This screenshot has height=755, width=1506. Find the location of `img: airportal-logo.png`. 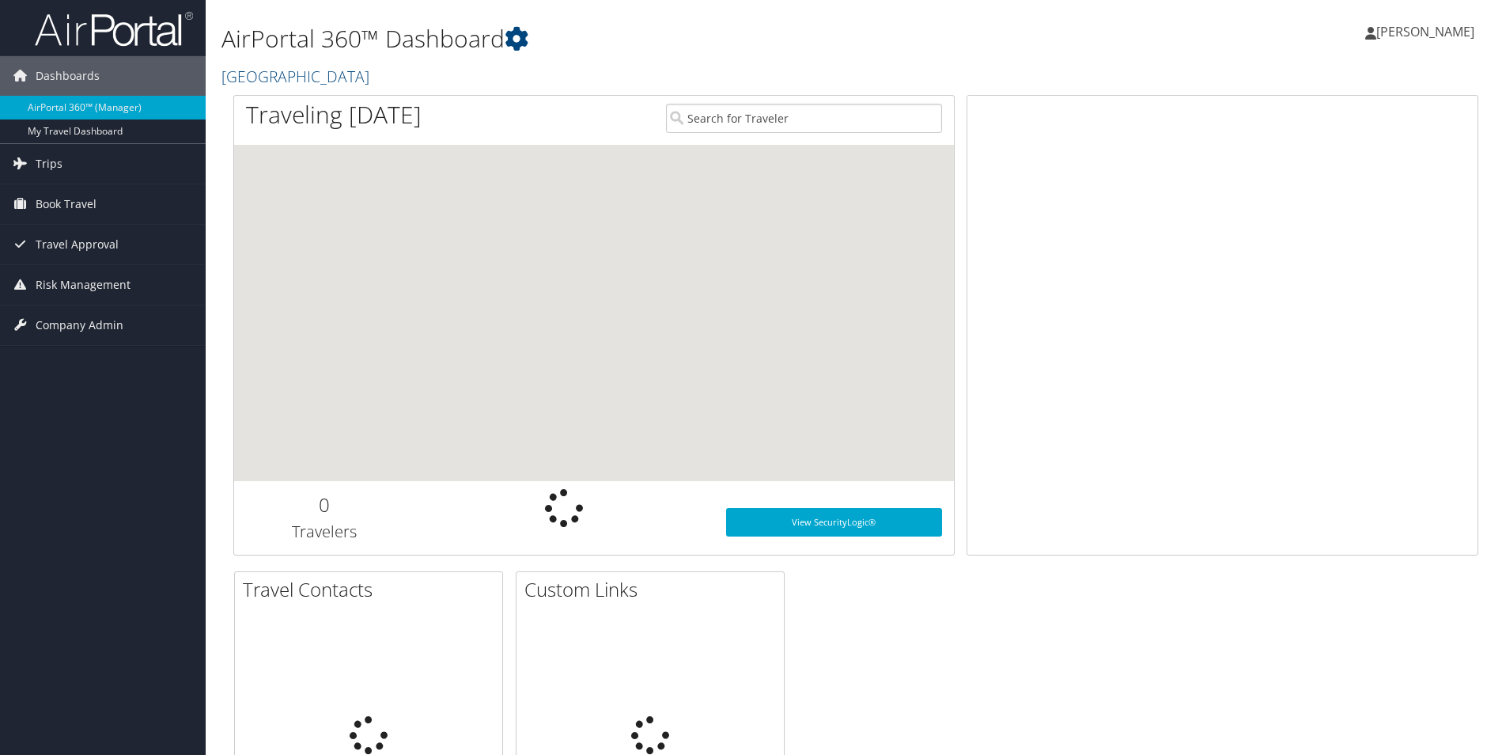

img: airportal-logo.png is located at coordinates (114, 28).